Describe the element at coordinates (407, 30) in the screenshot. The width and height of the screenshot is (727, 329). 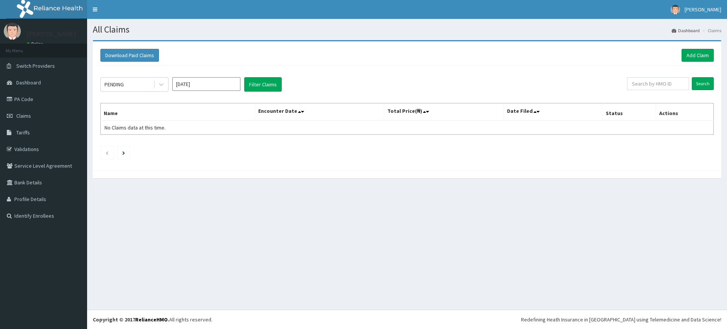
I see `h1: All Claims` at that location.